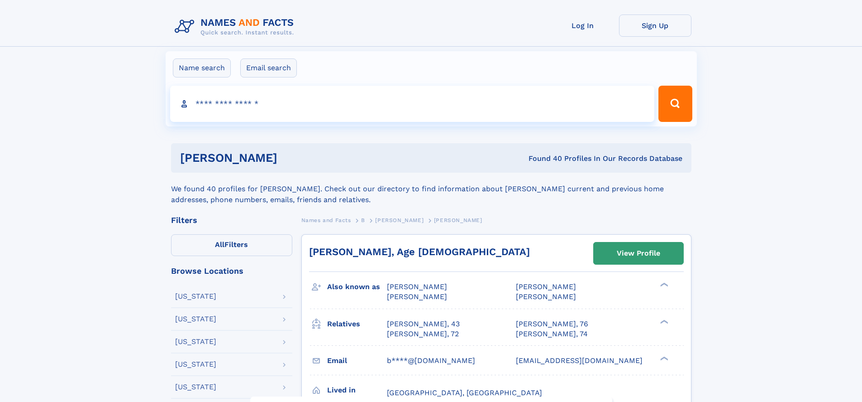 This screenshot has width=862, height=402. What do you see at coordinates (326, 220) in the screenshot?
I see `a: Names and Facts` at bounding box center [326, 220].